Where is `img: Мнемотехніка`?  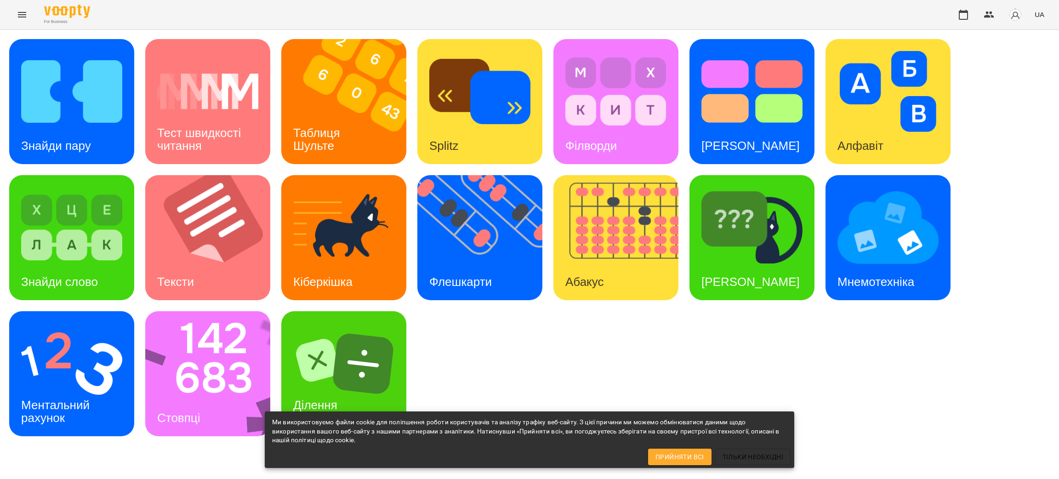
img: Мнемотехніка is located at coordinates (888, 228).